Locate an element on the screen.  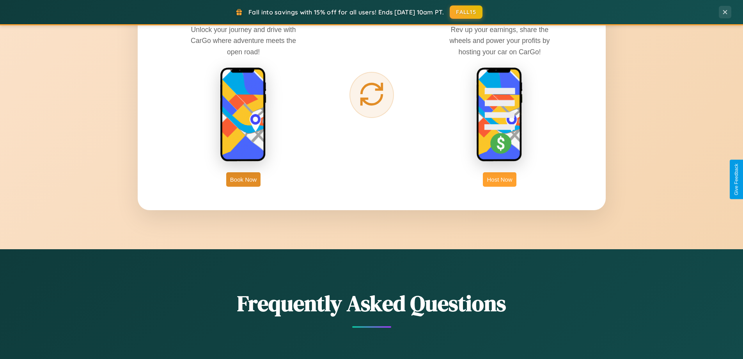
button: Host Now is located at coordinates (500, 179).